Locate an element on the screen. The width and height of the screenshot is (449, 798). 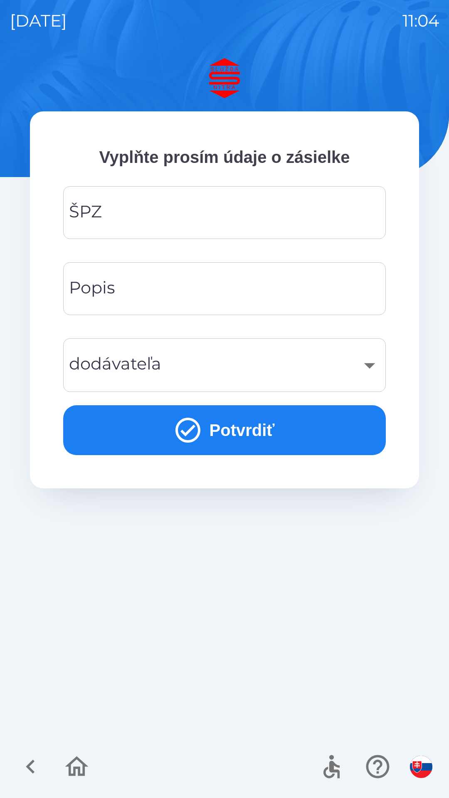
button: Potvrdiť is located at coordinates (224, 430).